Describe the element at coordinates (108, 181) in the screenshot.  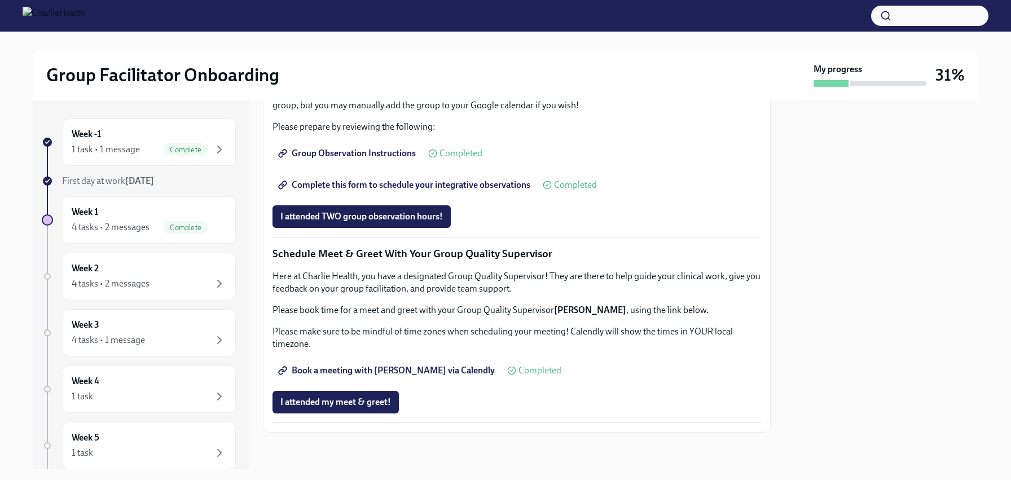
I see `span: First day at work` at that location.